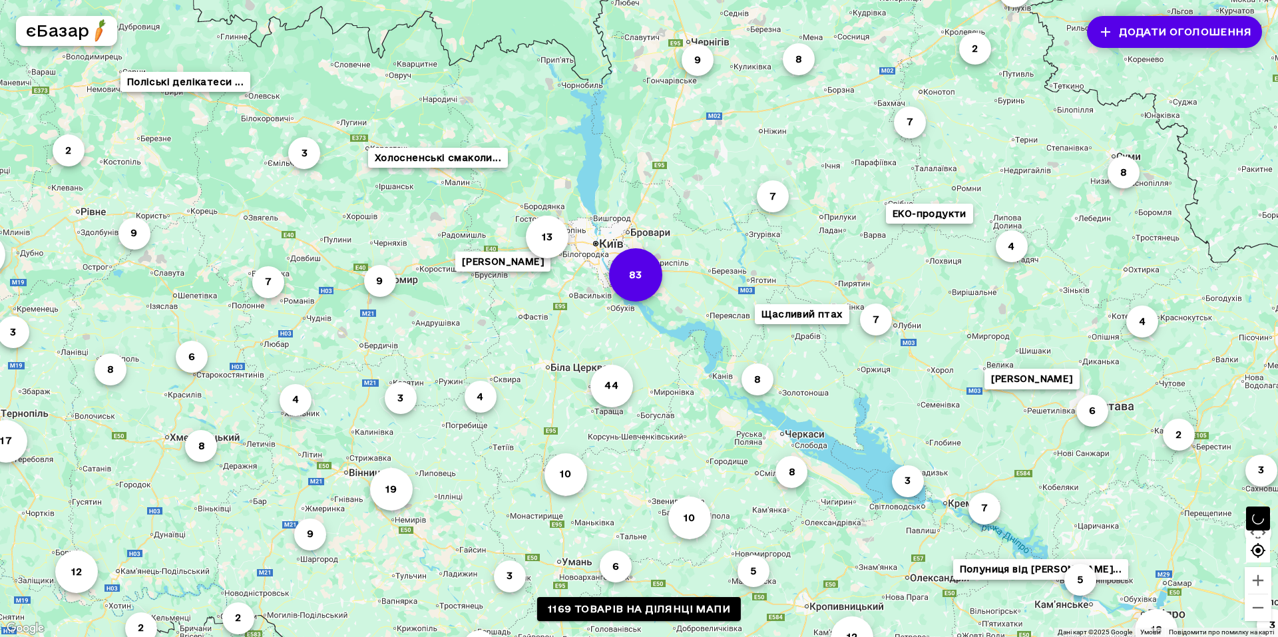 The image size is (1278, 637). What do you see at coordinates (1258, 580) in the screenshot?
I see `button: Збільшити` at bounding box center [1258, 580].